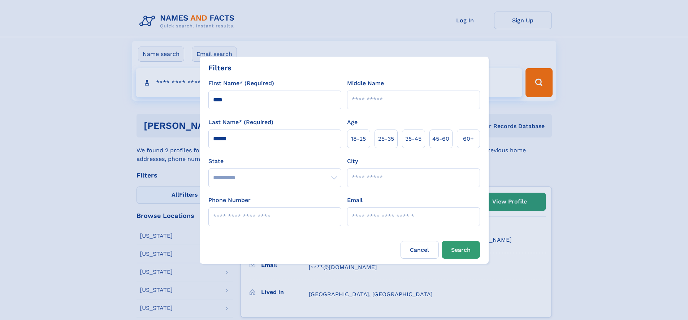 The height and width of the screenshot is (320, 688). What do you see at coordinates (365, 83) in the screenshot?
I see `label: Middle Name` at bounding box center [365, 83].